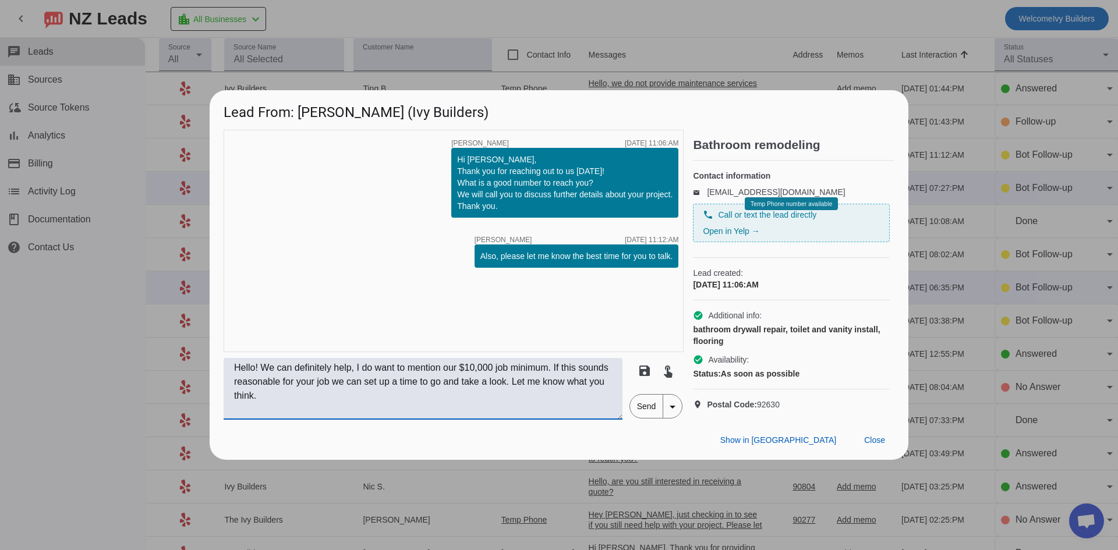  Describe the element at coordinates (729, 360) in the screenshot. I see `span: Availability:` at that location.